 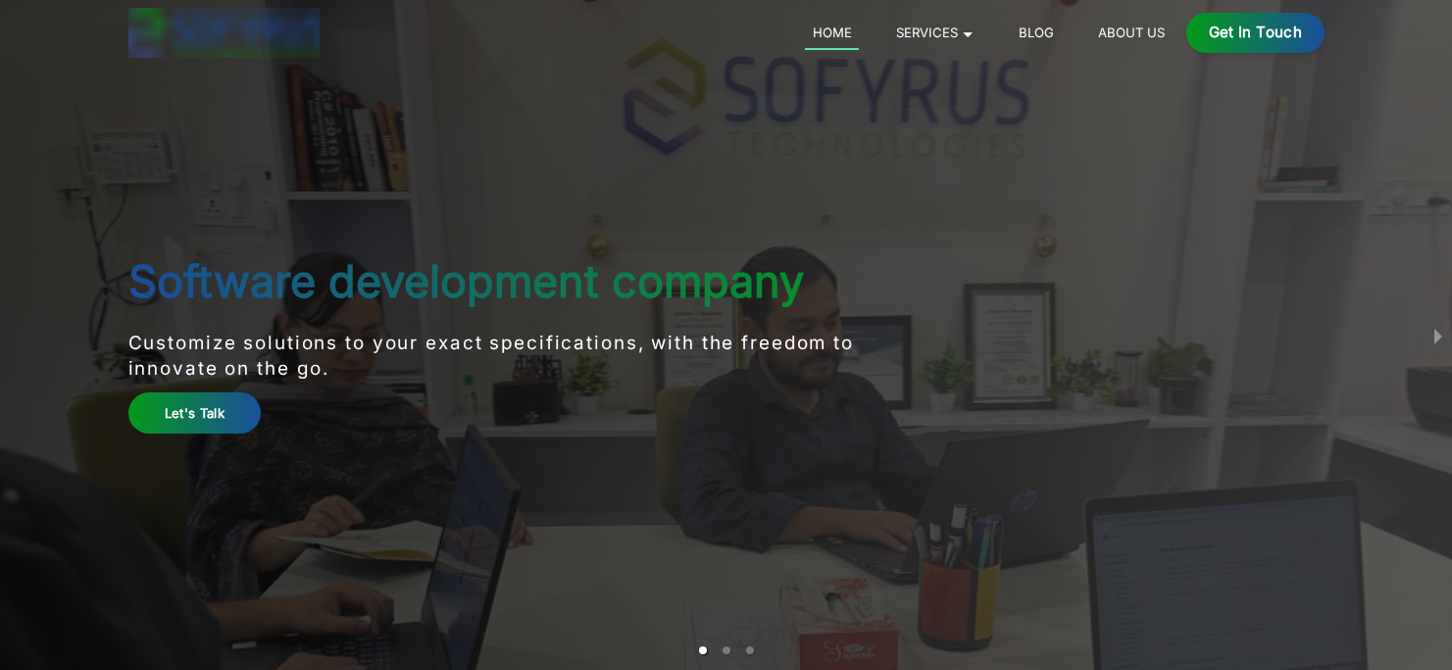 What do you see at coordinates (526, 356) in the screenshot?
I see `p: Customize solutions to your exact specifications, with the freedom to innovate on the go.` at bounding box center [526, 356].